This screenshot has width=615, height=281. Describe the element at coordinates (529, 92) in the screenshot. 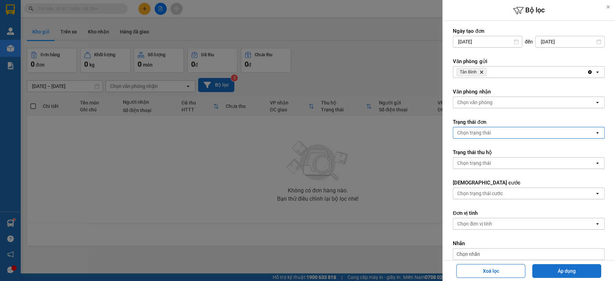

I see `label: Văn phòng nhận` at that location.